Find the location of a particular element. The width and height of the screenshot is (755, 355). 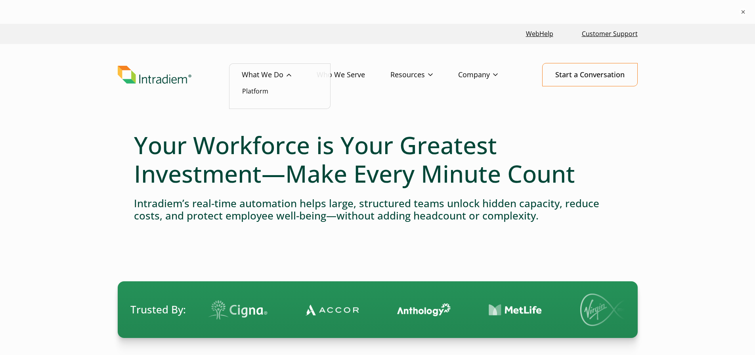

img: Contact Center Automation Accor Logo is located at coordinates (330, 310).